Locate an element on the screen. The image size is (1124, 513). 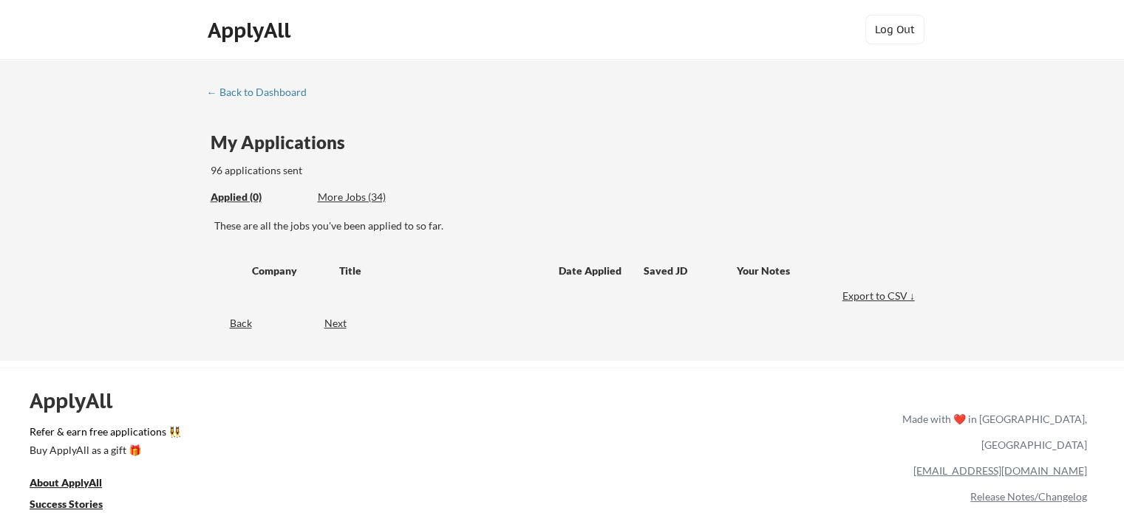
div: ← Back to Dashboard is located at coordinates (262, 92).